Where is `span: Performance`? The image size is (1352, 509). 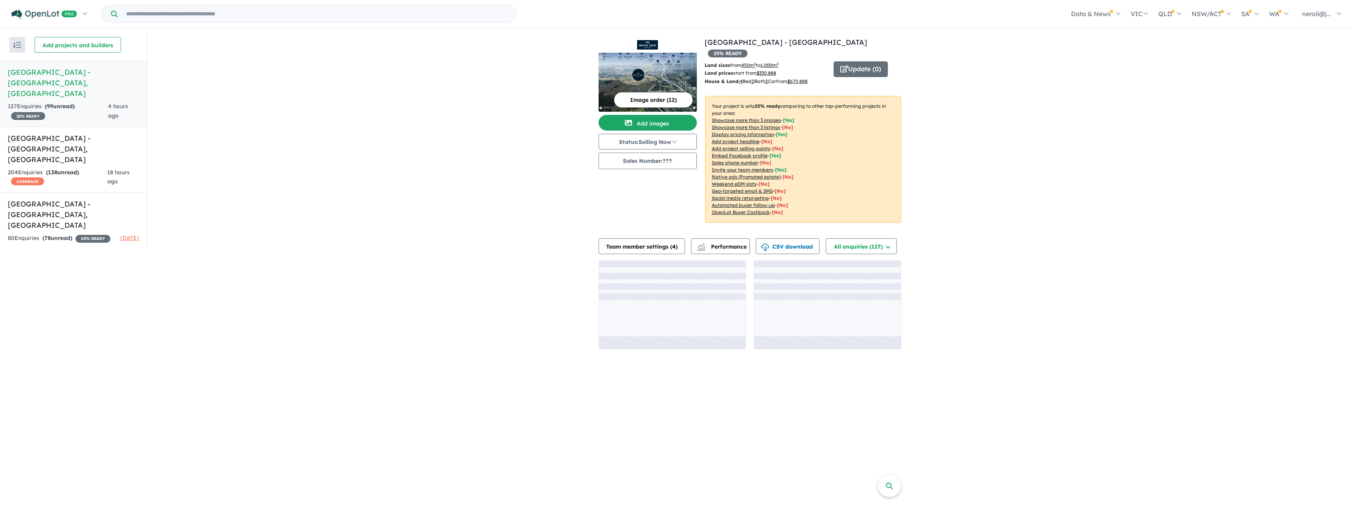
span: Performance is located at coordinates (723, 246).